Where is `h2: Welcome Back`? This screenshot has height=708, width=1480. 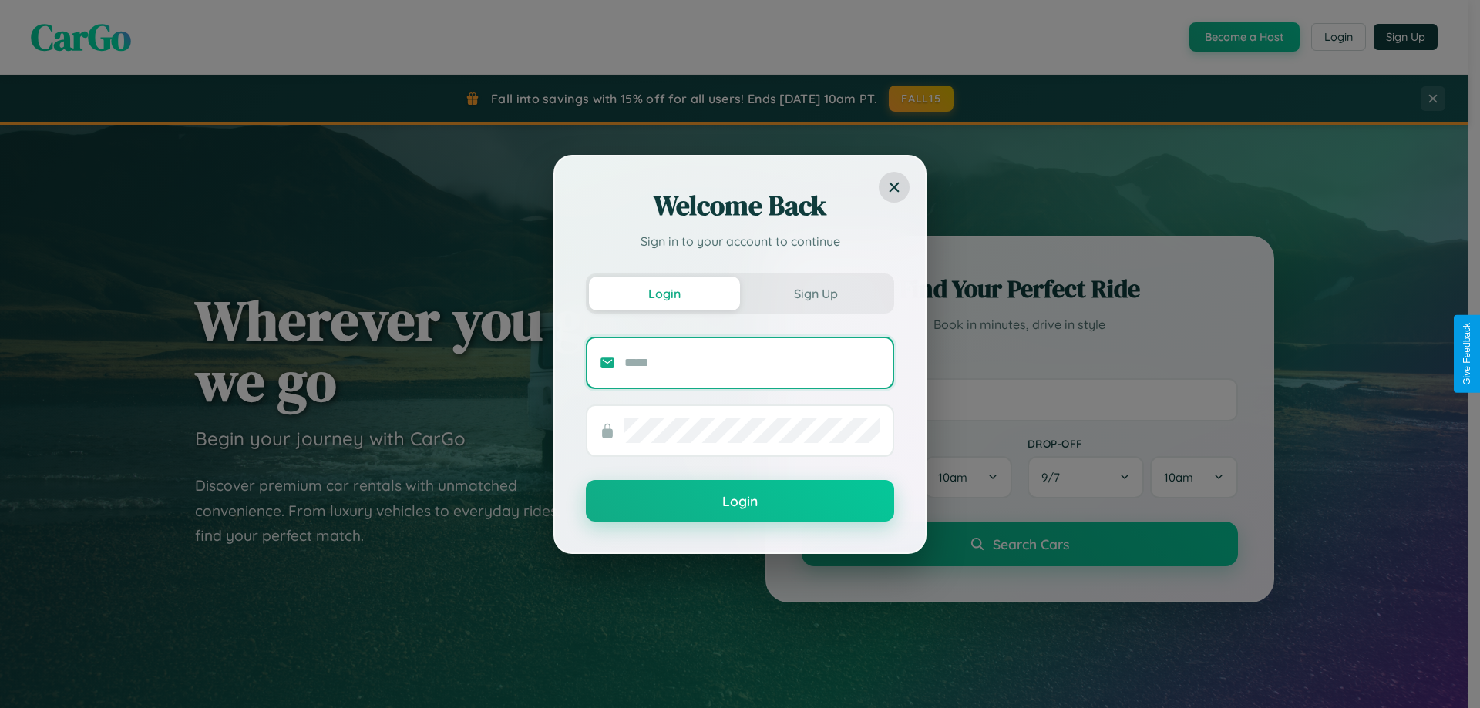
h2: Welcome Back is located at coordinates (740, 206).